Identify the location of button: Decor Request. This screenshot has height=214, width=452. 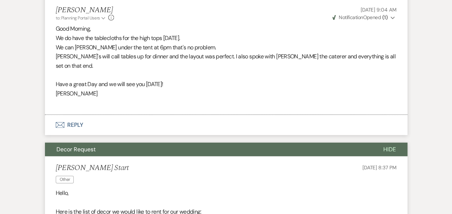
(208, 149).